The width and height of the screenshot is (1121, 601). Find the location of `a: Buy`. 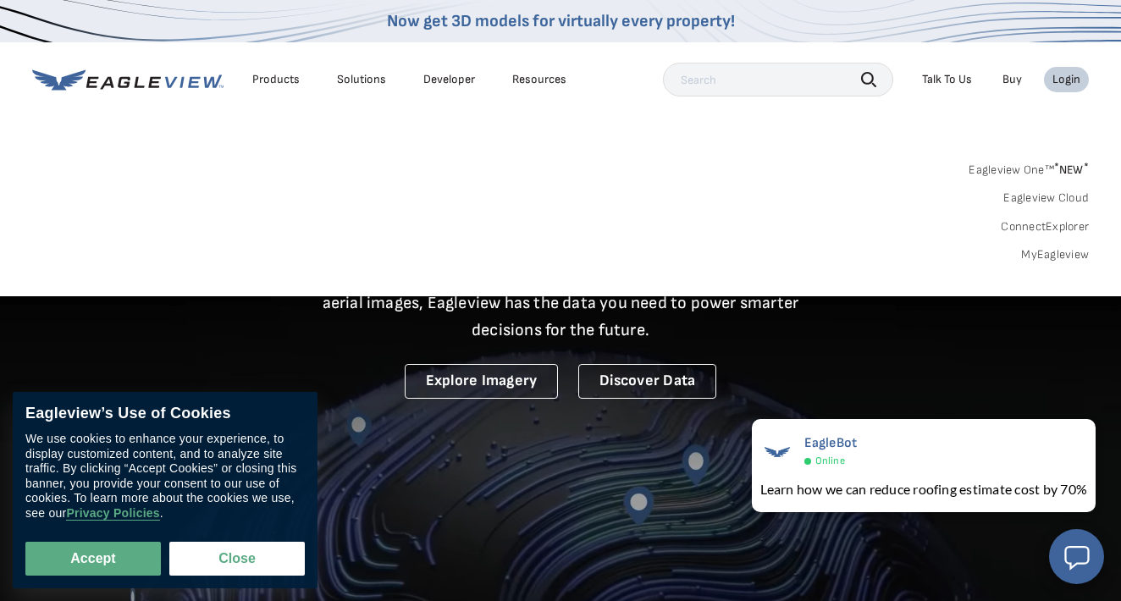

a: Buy is located at coordinates (1012, 80).